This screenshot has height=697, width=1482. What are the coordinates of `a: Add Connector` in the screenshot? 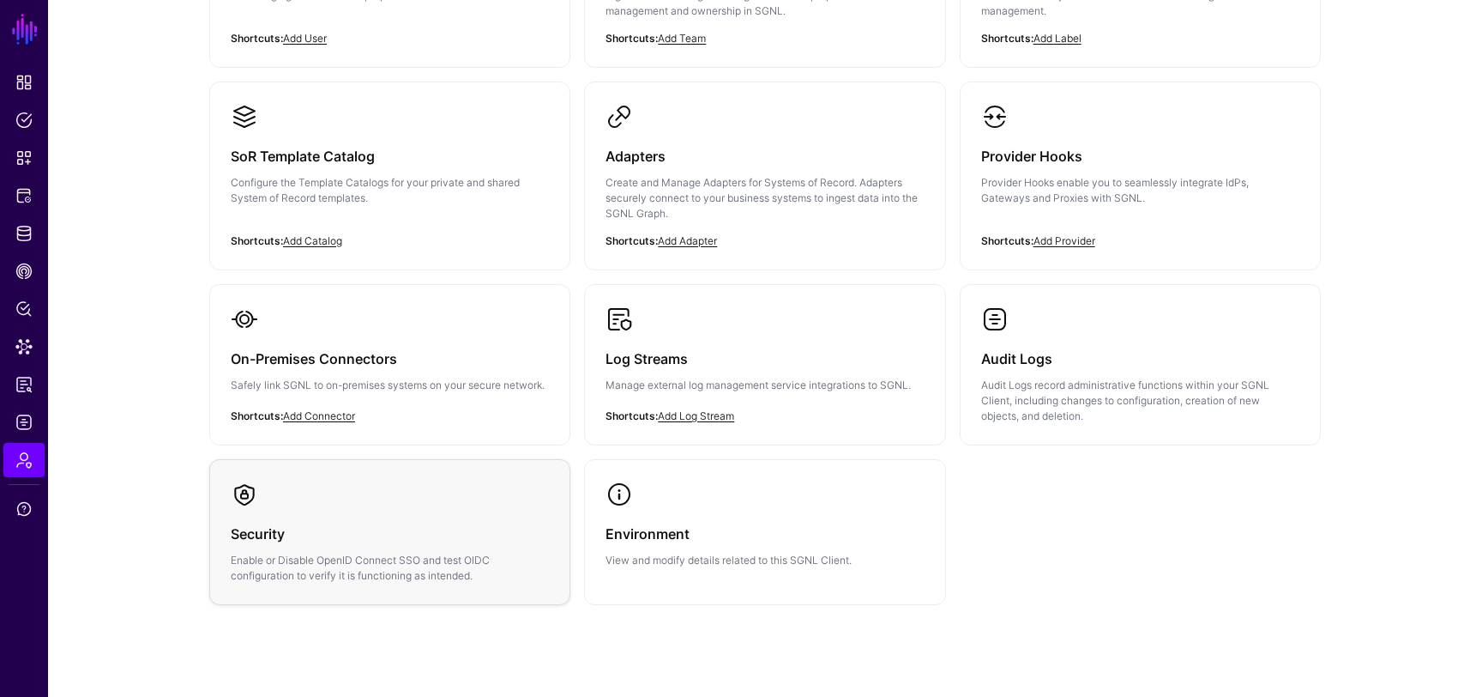 It's located at (319, 415).